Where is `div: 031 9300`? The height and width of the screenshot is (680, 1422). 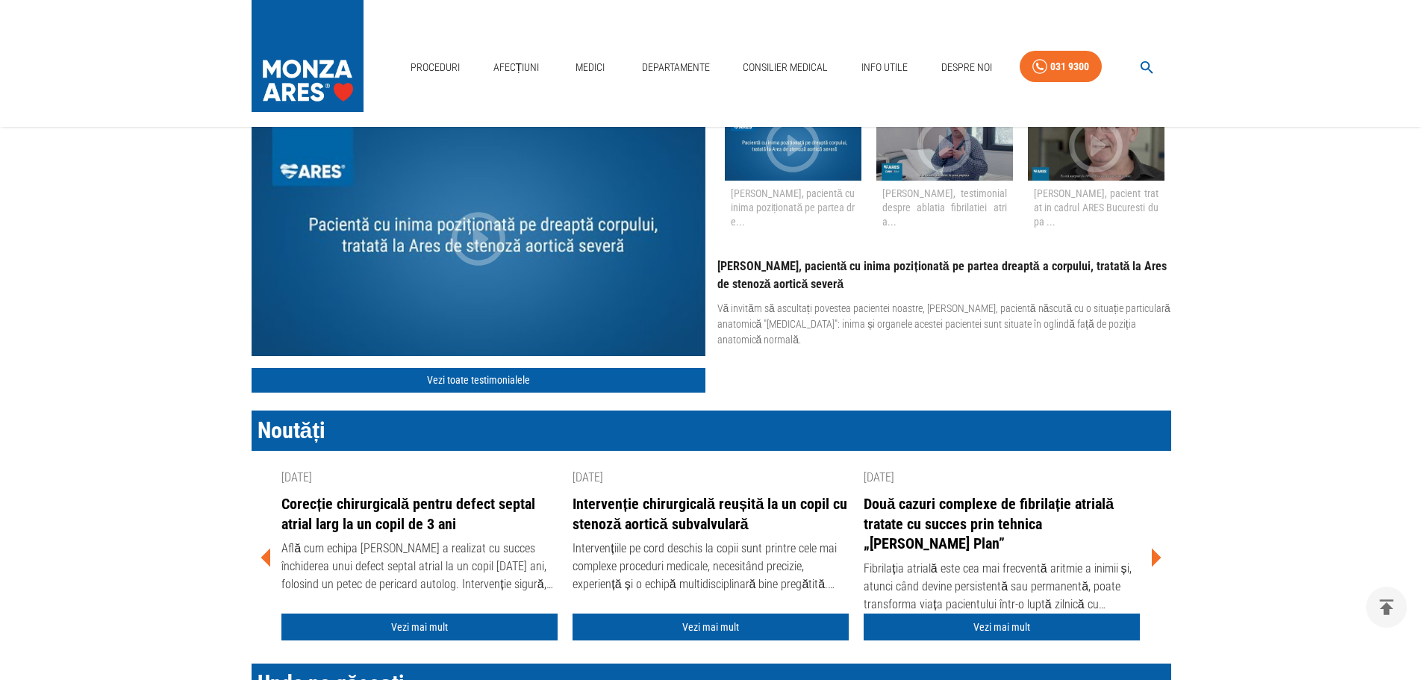
div: 031 9300 is located at coordinates (1070, 66).